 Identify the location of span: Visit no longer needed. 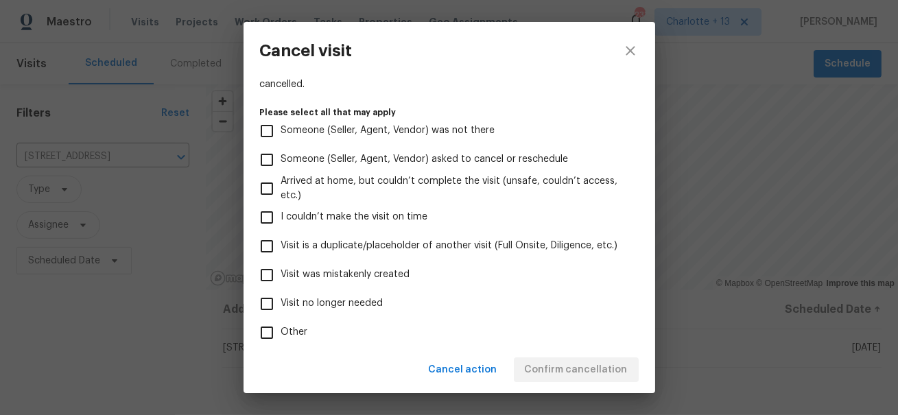
(332, 303).